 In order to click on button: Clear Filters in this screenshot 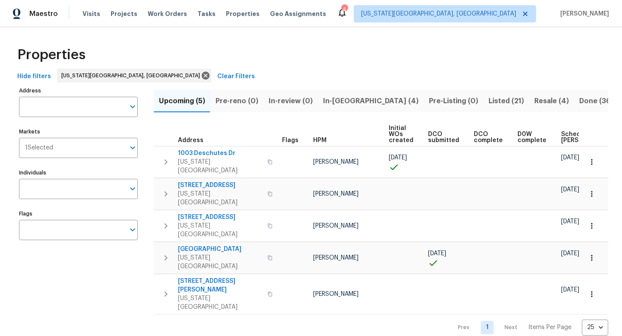, I will do `click(236, 76)`.